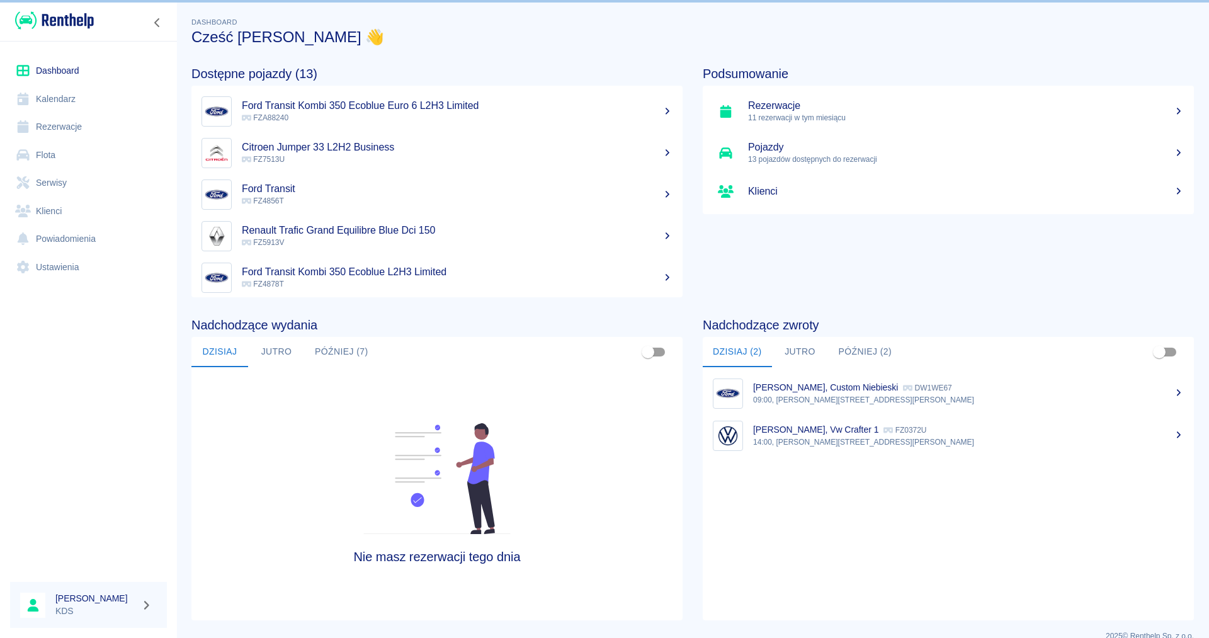 This screenshot has width=1209, height=638. I want to click on a: Kalendarz, so click(88, 99).